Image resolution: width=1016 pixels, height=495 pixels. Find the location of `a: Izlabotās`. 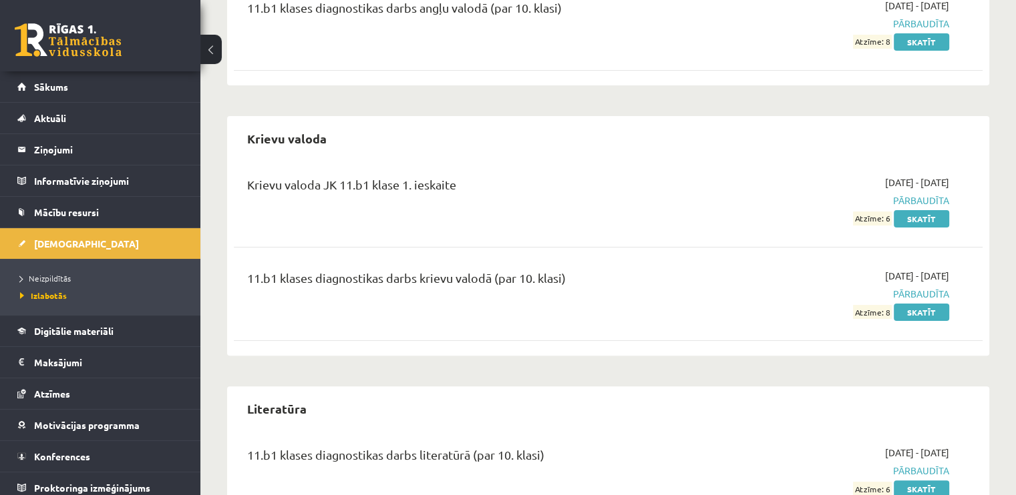

a: Izlabotās is located at coordinates (103, 296).